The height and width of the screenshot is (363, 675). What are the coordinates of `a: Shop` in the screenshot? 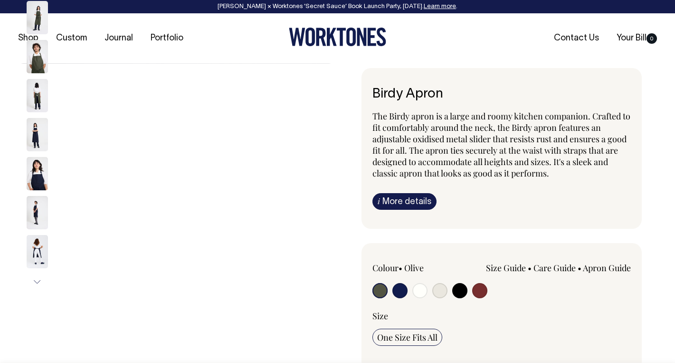 It's located at (28, 38).